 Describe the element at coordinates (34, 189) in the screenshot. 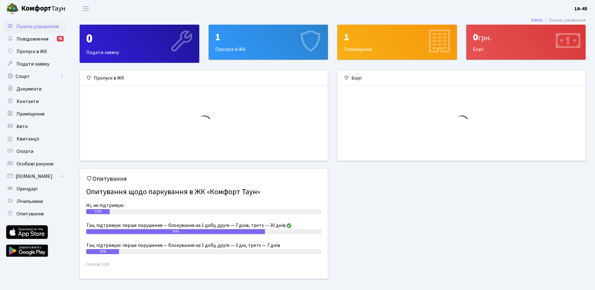

I see `a: Орендарі` at that location.